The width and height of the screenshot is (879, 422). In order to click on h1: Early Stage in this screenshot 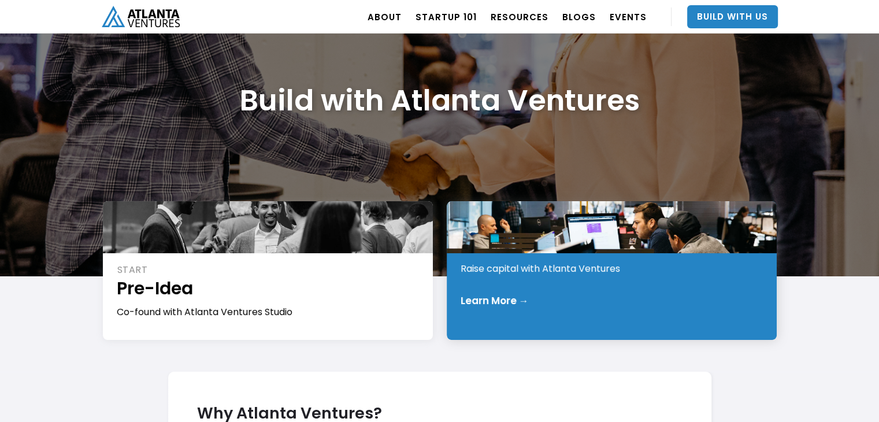, I will do `click(612, 244)`.